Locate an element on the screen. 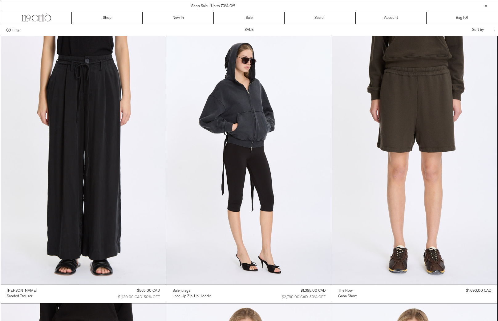  a: Shop is located at coordinates (107, 18).